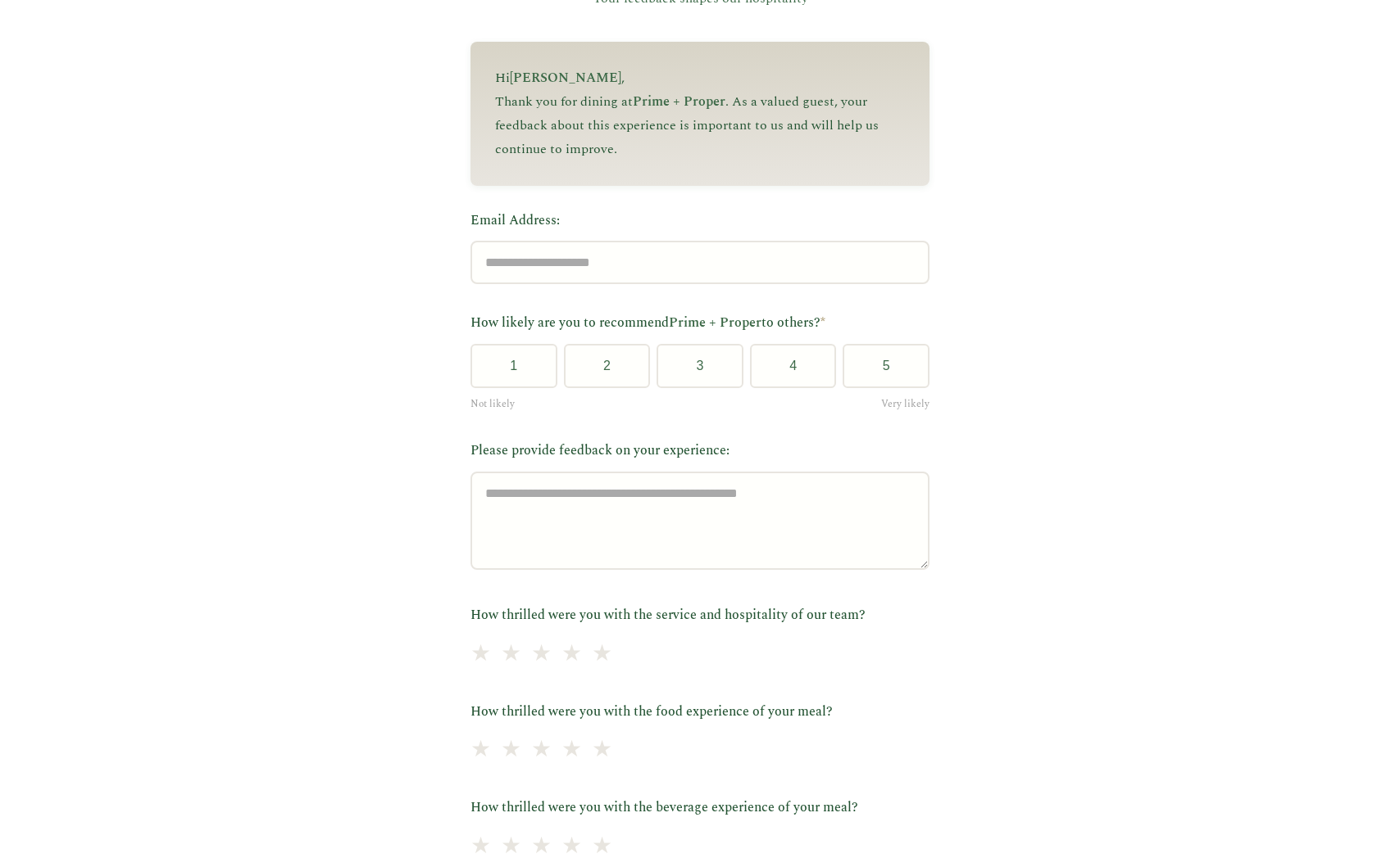 The image size is (1400, 867). Describe the element at coordinates (700, 366) in the screenshot. I see `button: 3` at that location.